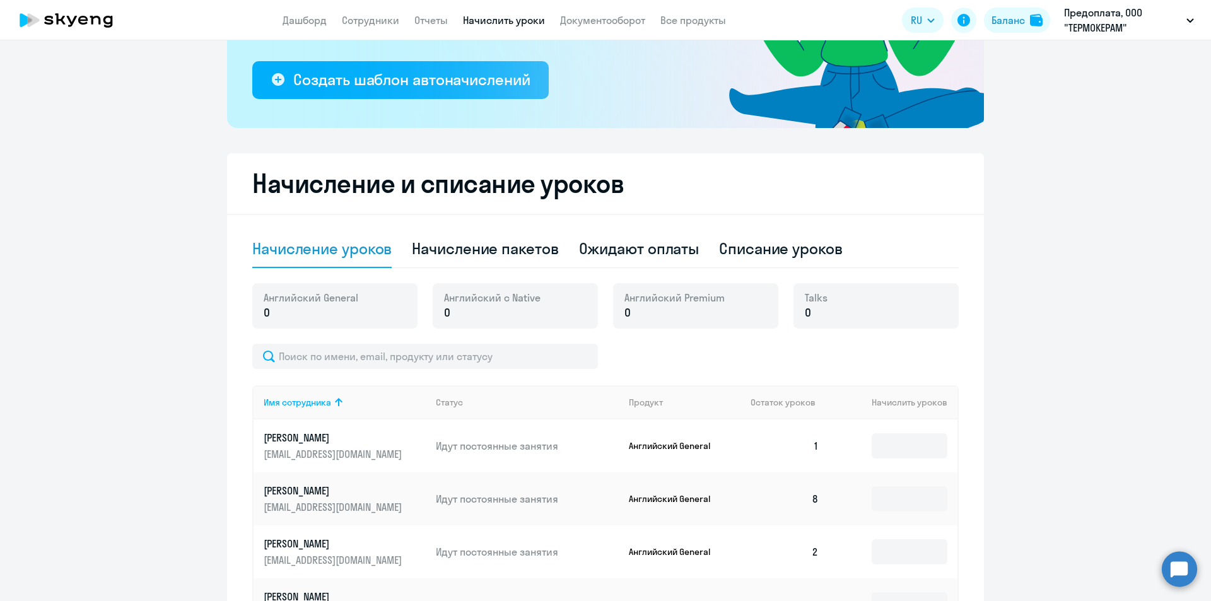  I want to click on span: Английский Premium, so click(674, 298).